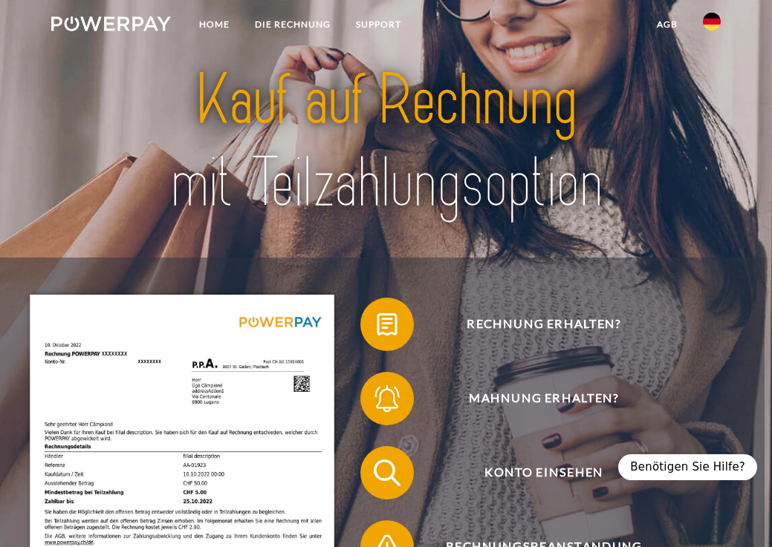 This screenshot has width=772, height=547. I want to click on a: Mahnung erhalten?, so click(534, 399).